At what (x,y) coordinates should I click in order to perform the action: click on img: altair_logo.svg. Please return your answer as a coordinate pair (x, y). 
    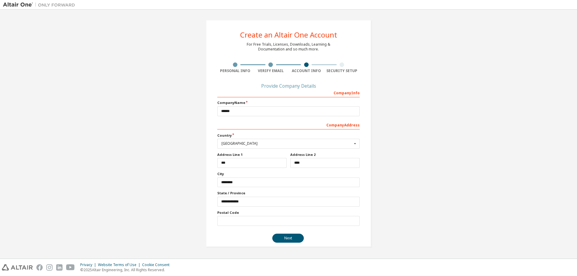
    Looking at the image, I should click on (17, 268).